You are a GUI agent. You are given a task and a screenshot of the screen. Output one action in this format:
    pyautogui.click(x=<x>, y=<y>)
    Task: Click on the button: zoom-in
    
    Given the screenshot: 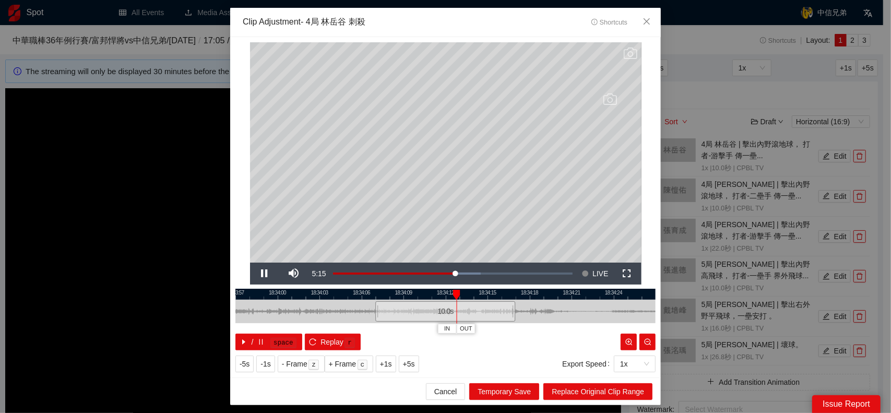 What is the action you would take?
    pyautogui.click(x=628, y=342)
    